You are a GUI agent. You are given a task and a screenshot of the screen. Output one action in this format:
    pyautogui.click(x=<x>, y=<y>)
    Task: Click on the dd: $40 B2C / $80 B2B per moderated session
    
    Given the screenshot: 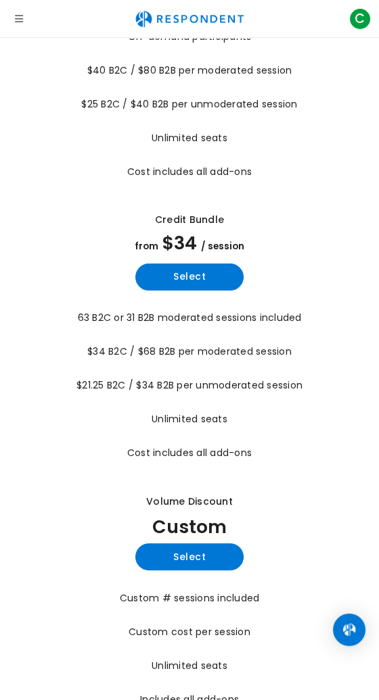 What is the action you would take?
    pyautogui.click(x=189, y=70)
    